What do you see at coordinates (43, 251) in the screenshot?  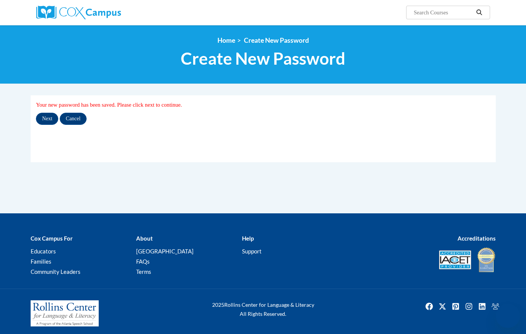 I see `a: Educators` at bounding box center [43, 251].